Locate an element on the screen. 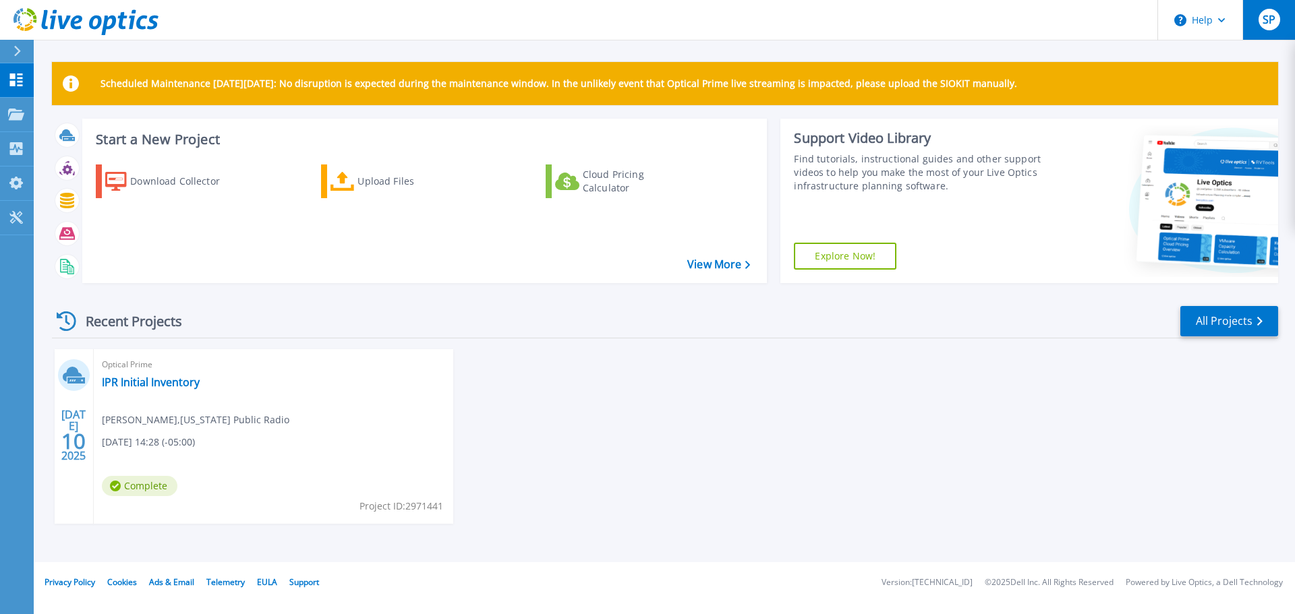  span: 10 is located at coordinates (73, 441).